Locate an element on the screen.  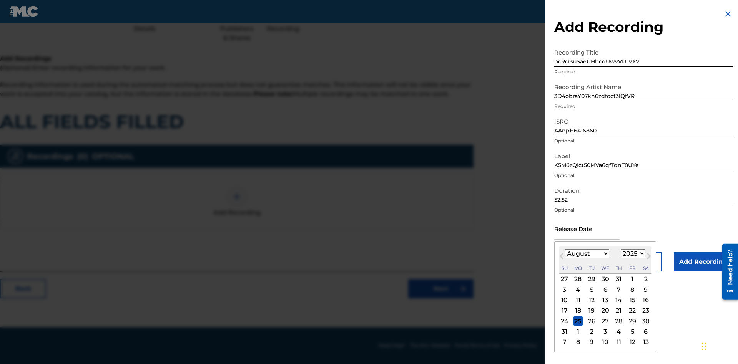
div: Choose Wednesday, August 13th, 2025 is located at coordinates (606, 301).